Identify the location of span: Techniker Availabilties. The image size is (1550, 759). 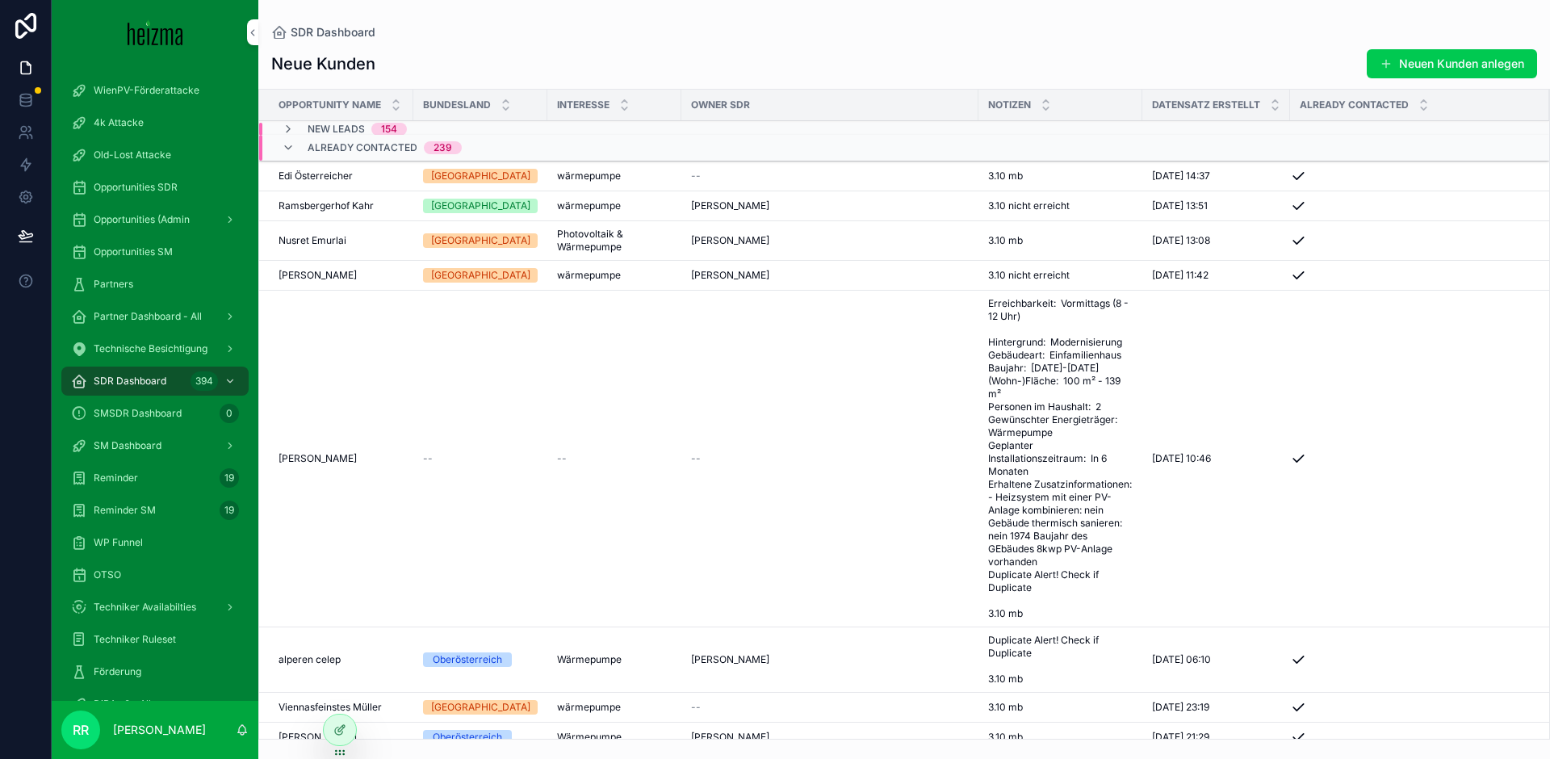
(145, 607).